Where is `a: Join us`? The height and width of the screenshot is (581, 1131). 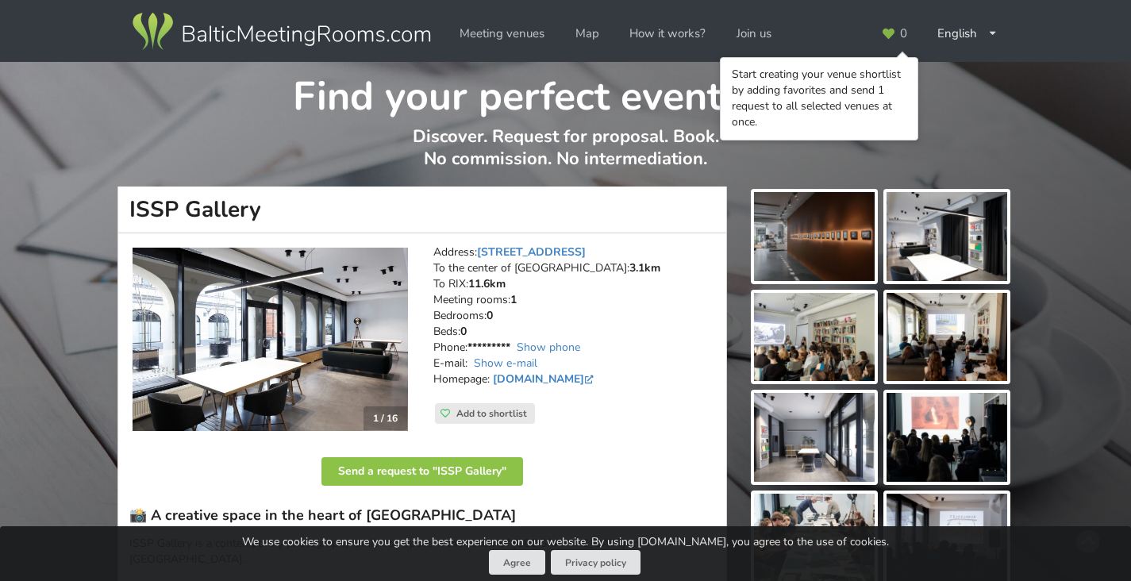 a: Join us is located at coordinates (754, 33).